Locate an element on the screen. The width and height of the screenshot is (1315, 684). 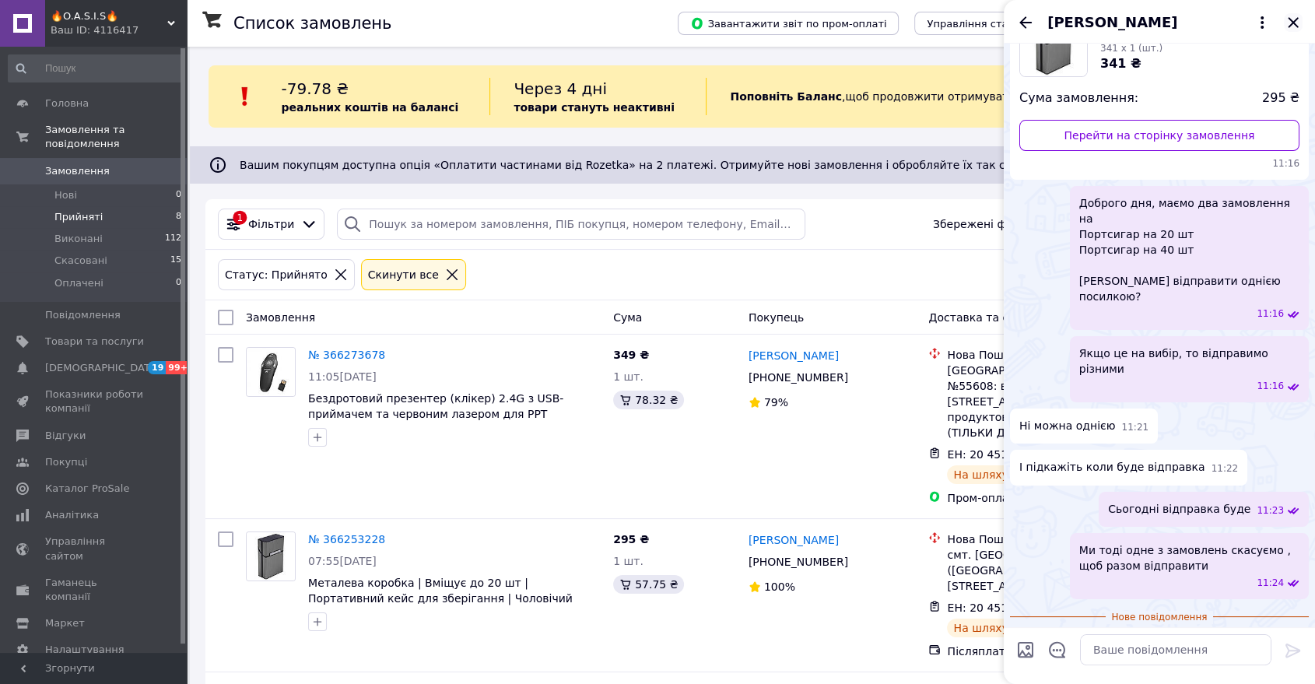
div: Cкинути все is located at coordinates (403, 275).